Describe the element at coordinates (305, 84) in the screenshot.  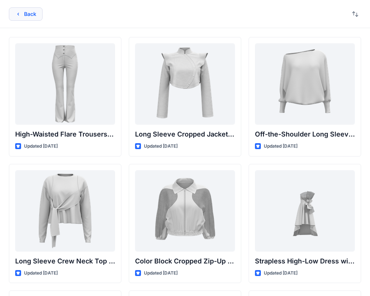
I see `a: Off-the-Shoulder Long Sleeve Top` at that location.